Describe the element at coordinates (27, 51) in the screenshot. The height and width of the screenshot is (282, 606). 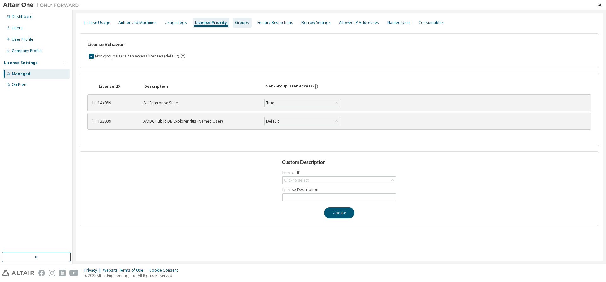
I see `div: Company Profile` at that location.